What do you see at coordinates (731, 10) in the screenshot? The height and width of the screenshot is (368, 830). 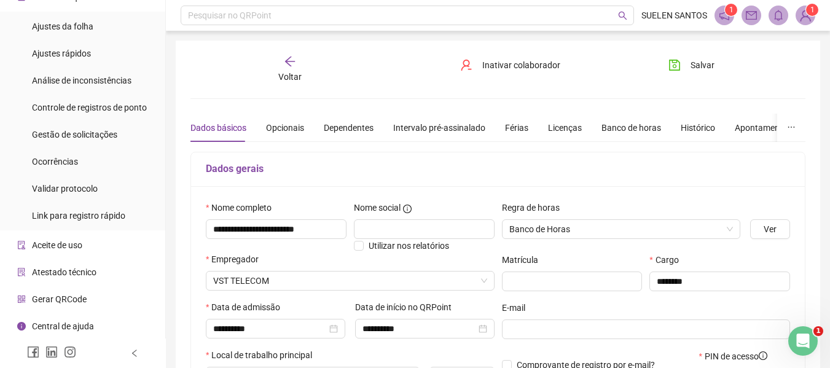 I see `sup: 1` at bounding box center [731, 10].